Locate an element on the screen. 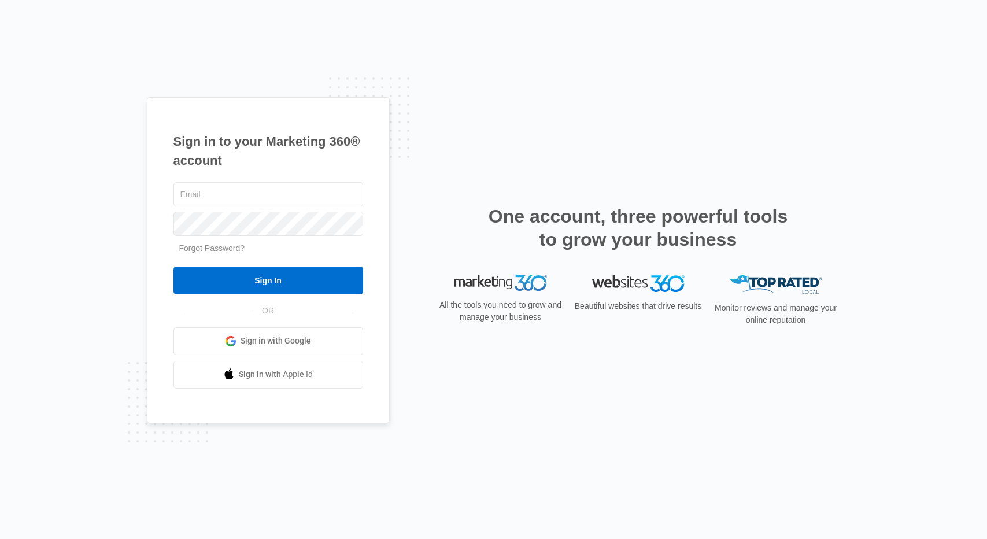  img: Top Rated Local is located at coordinates (776, 285).